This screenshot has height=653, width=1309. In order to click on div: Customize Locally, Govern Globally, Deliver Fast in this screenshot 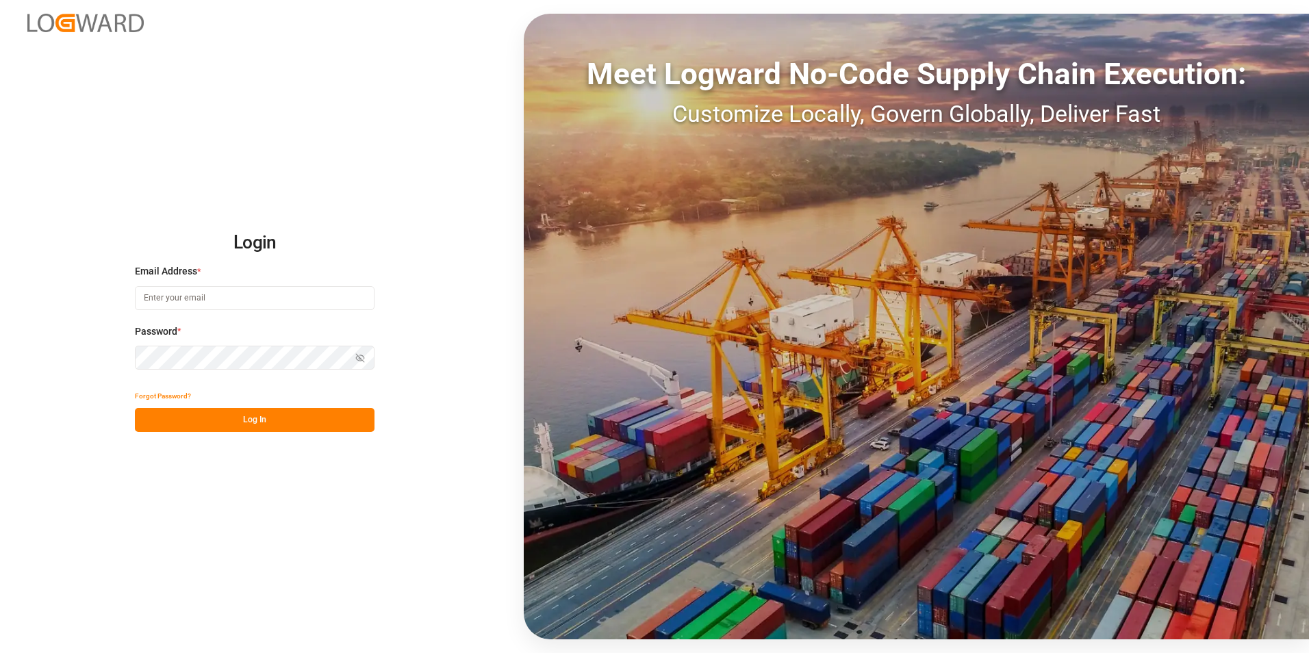, I will do `click(916, 114)`.